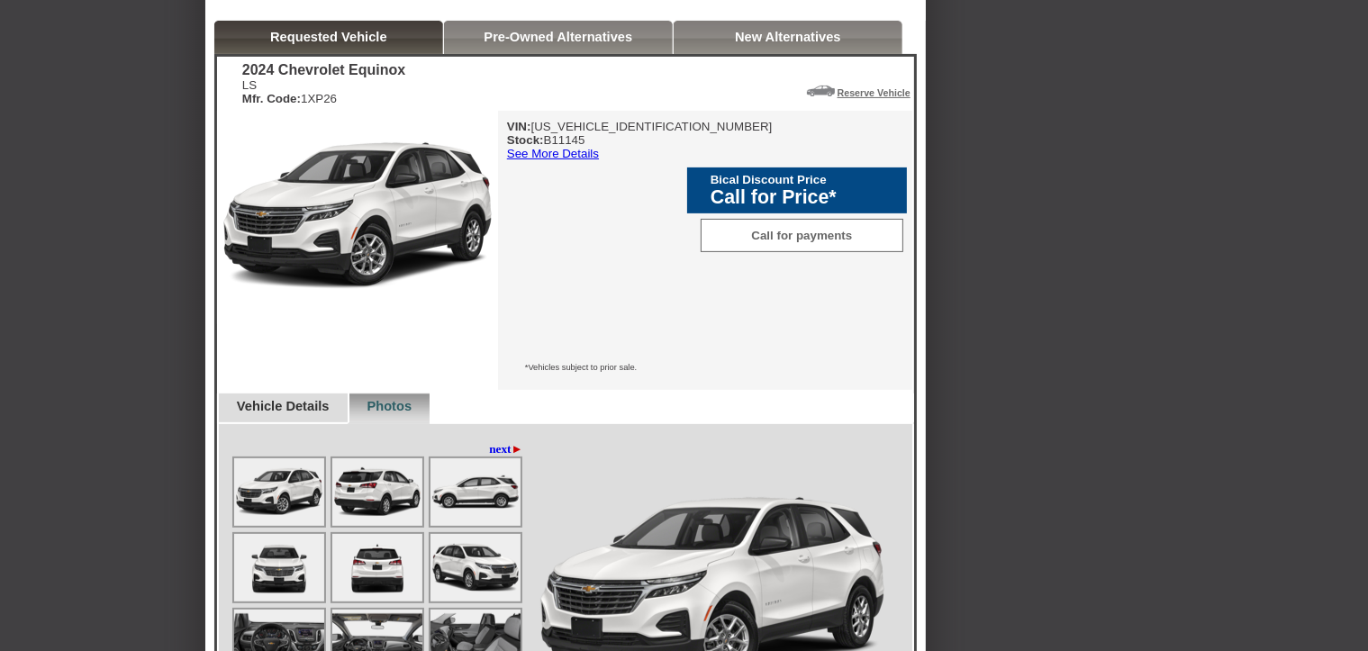 Image resolution: width=1368 pixels, height=651 pixels. I want to click on div: 2024 Chevrolet Equinox, so click(323, 70).